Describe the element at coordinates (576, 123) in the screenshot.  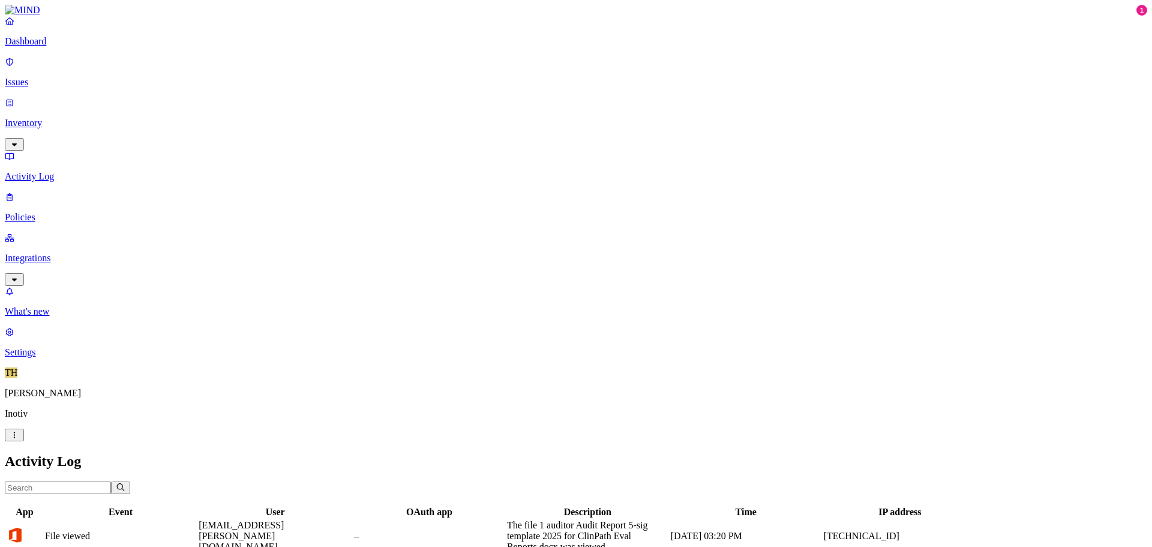
I see `a: Inventory` at that location.